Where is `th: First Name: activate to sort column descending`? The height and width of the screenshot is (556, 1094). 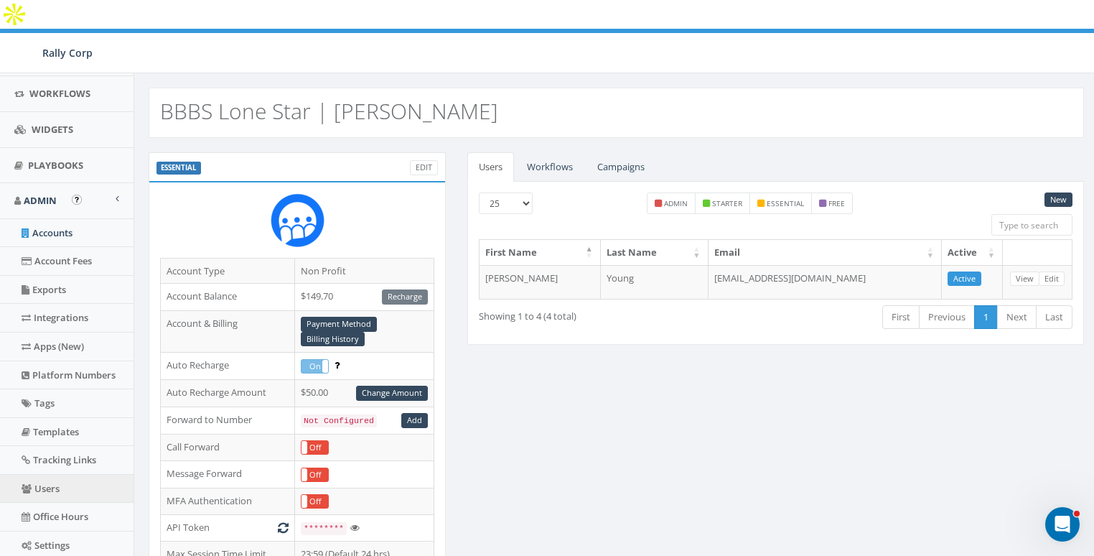
th: First Name: activate to sort column descending is located at coordinates (540, 252).